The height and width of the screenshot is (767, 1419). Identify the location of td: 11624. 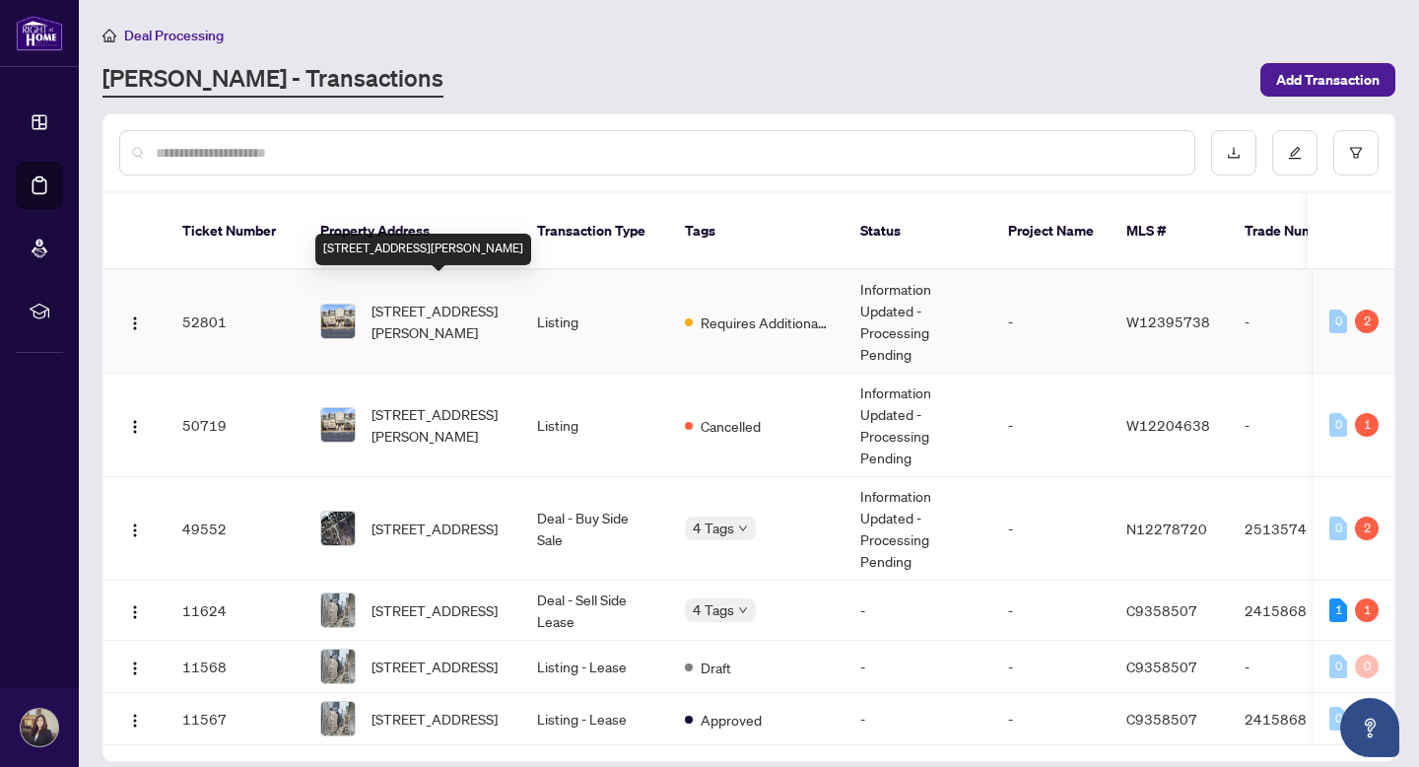
(235, 610).